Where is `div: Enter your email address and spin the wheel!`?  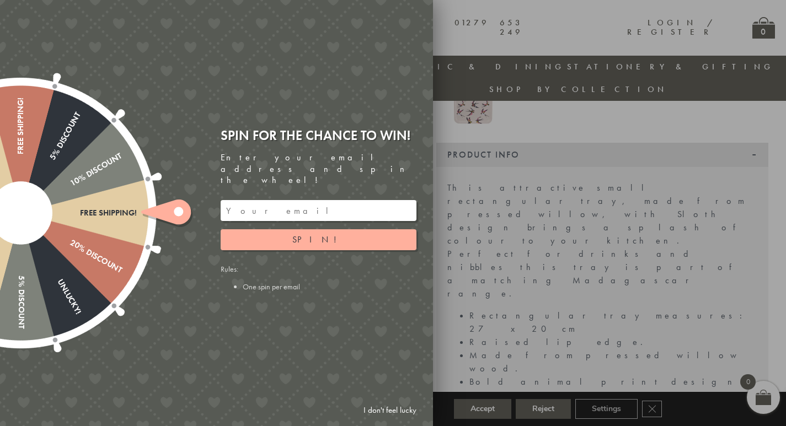 div: Enter your email address and spin the wheel! is located at coordinates (318, 169).